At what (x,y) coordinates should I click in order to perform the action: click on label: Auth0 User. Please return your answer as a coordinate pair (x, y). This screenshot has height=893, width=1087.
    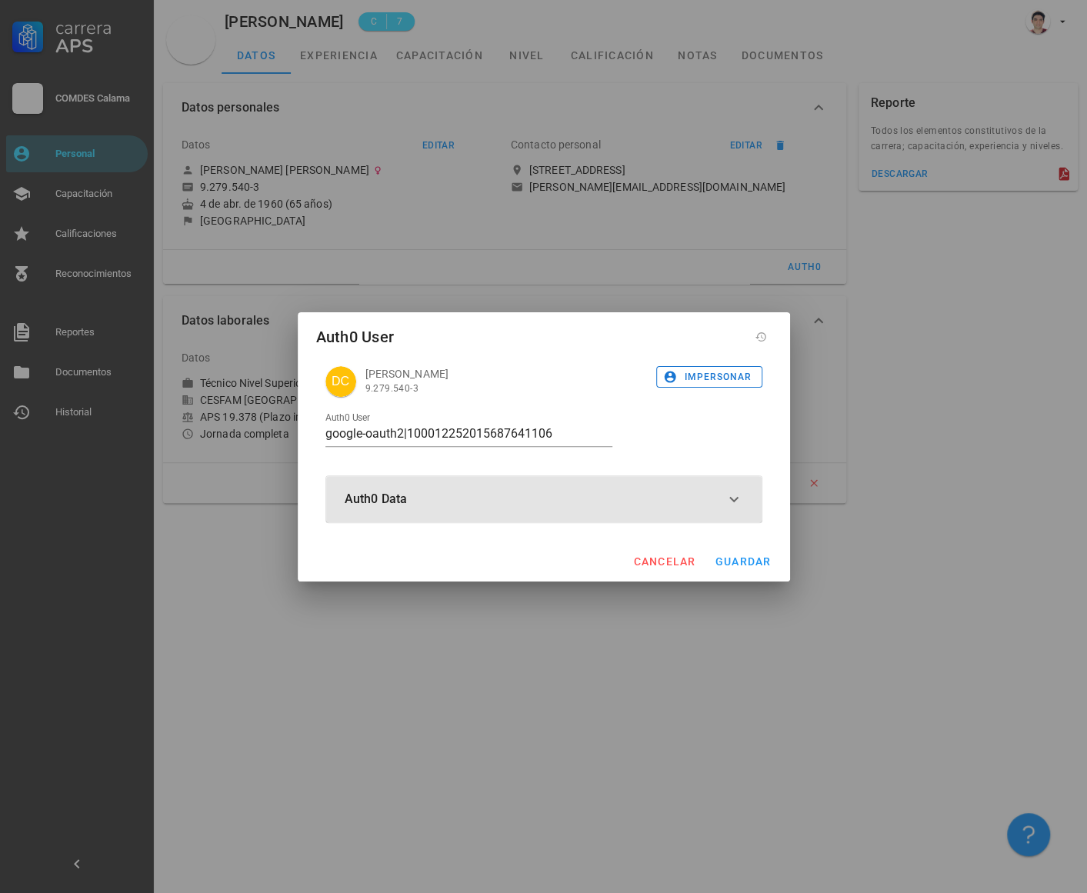
    Looking at the image, I should click on (348, 418).